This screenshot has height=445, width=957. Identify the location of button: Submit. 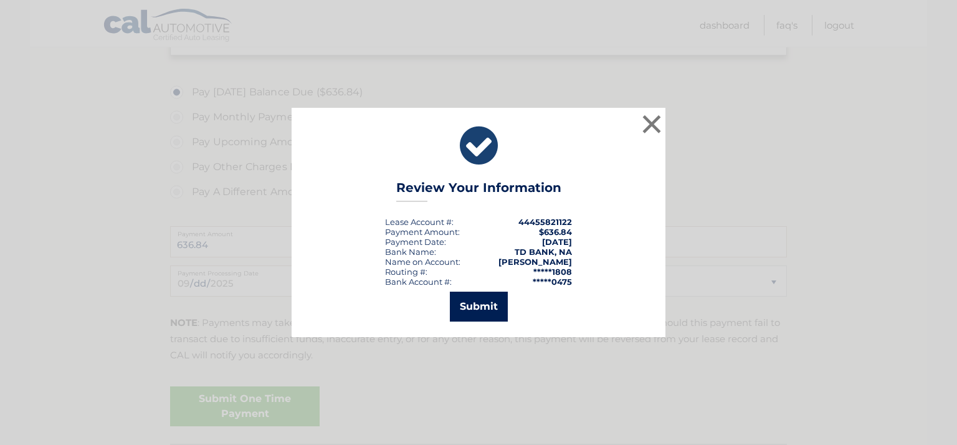
(479, 307).